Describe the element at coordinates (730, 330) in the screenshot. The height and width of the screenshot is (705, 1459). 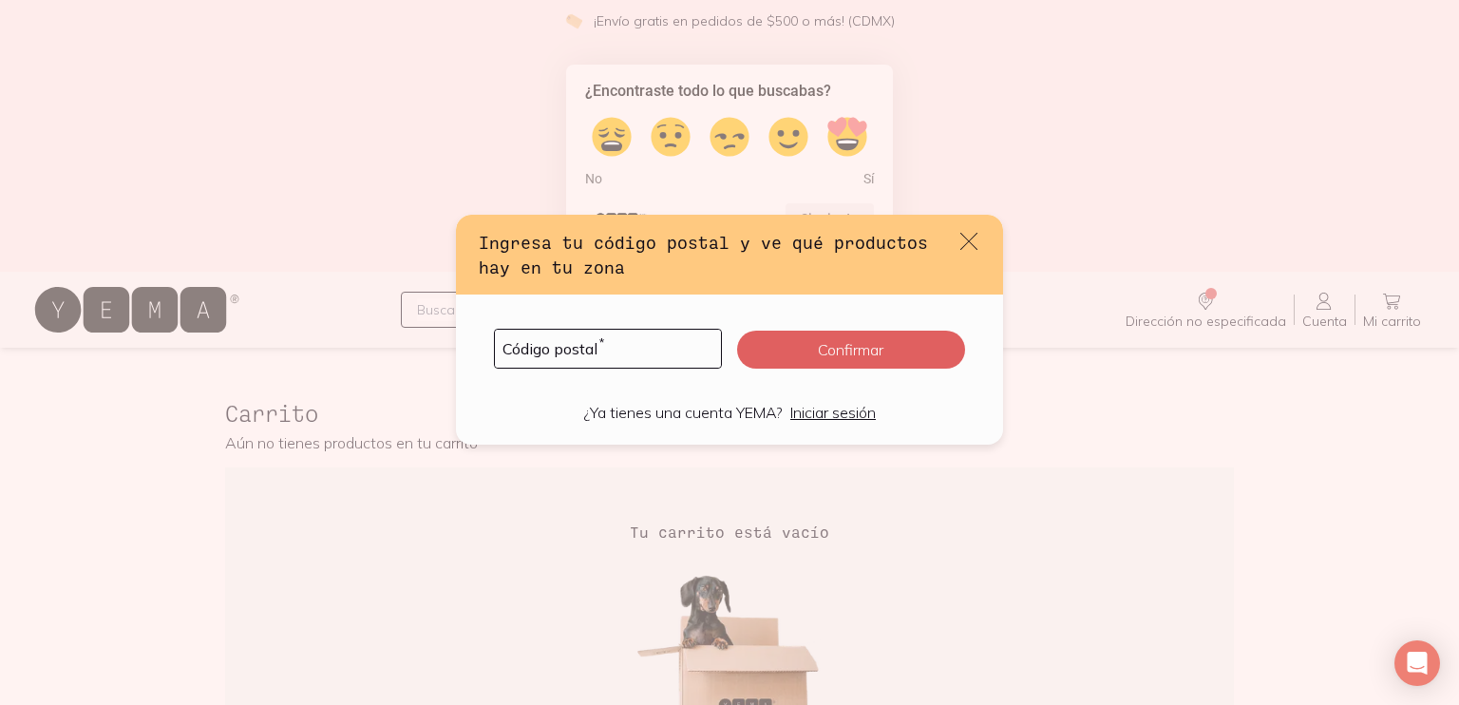
I see `div: default` at that location.